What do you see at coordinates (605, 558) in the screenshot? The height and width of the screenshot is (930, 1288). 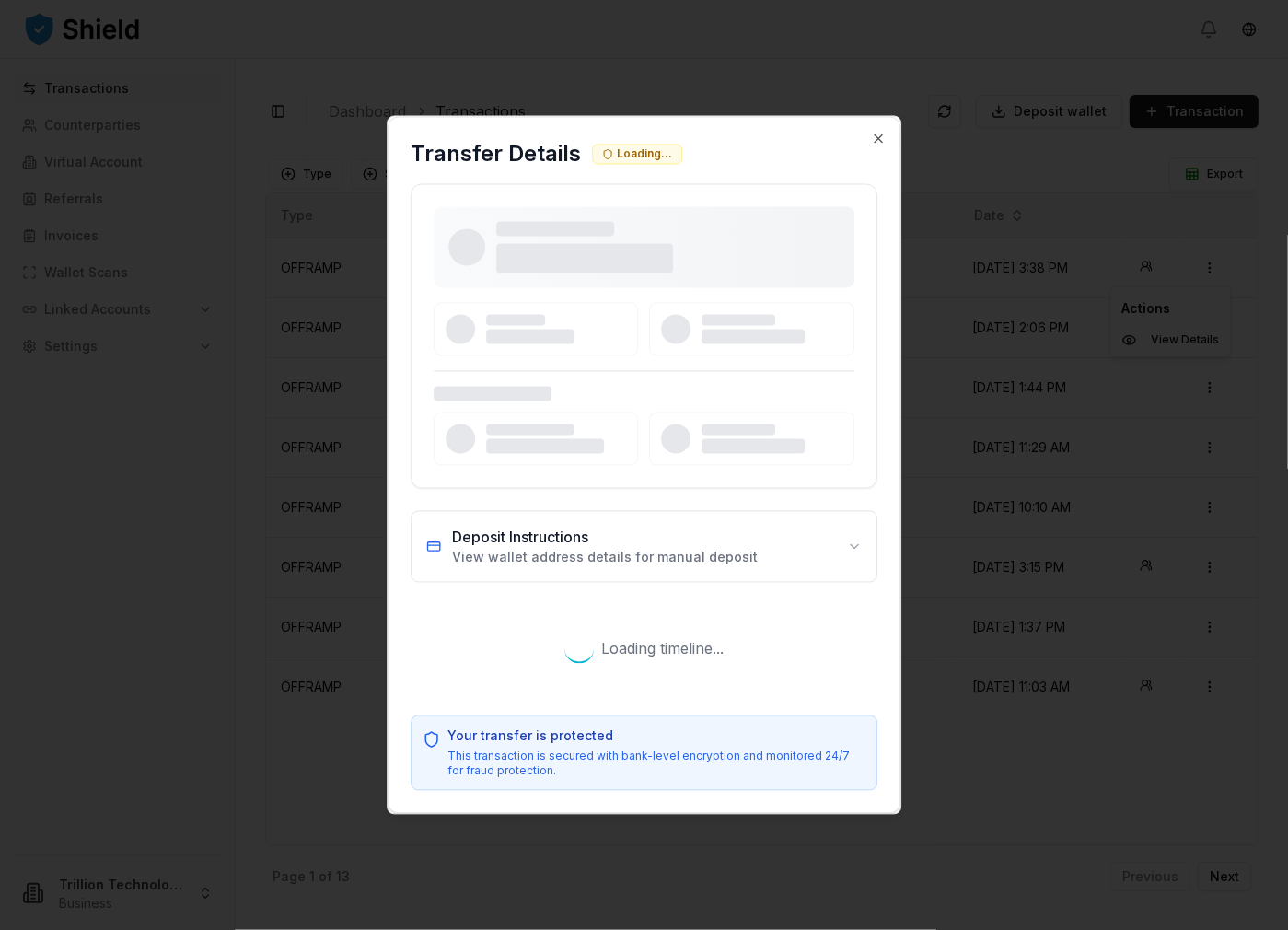 I see `p: View wallet address details for manual deposit` at bounding box center [605, 558].